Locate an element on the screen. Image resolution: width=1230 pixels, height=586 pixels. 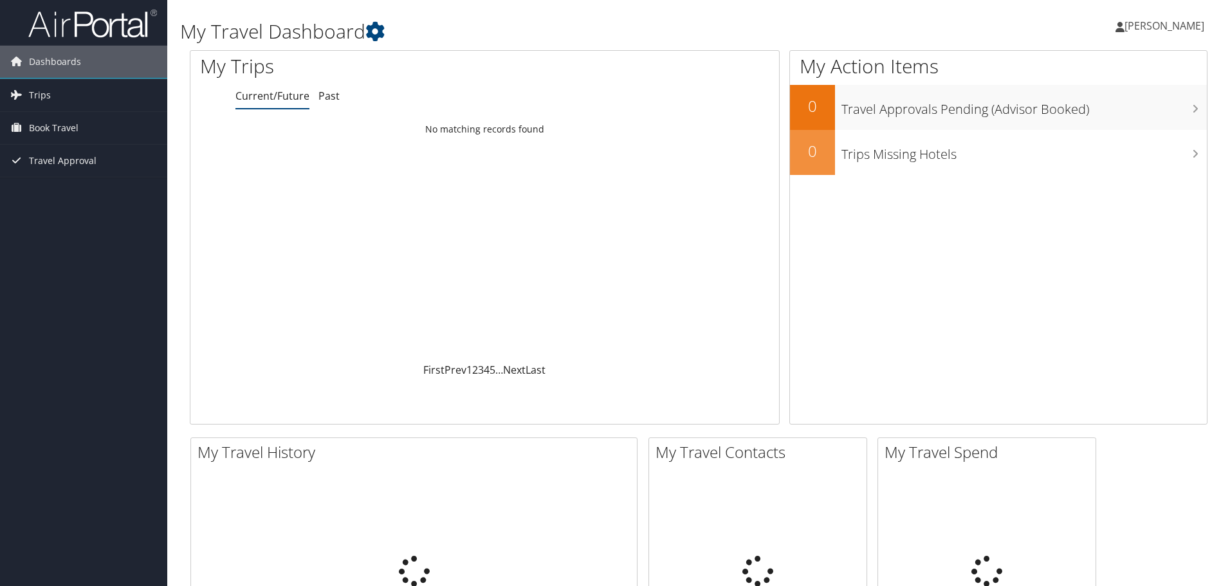
a: 2 is located at coordinates (475, 370).